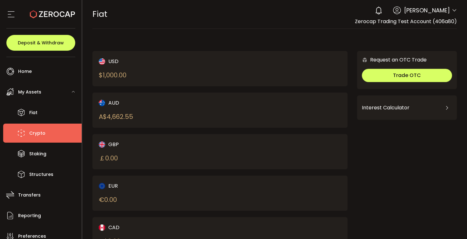  I want to click on div: $ 1,000.00, so click(112, 75).